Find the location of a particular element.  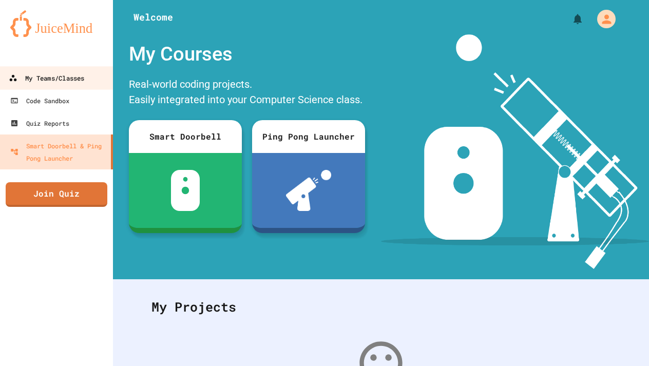

img: sdb-white.svg is located at coordinates (185, 190).